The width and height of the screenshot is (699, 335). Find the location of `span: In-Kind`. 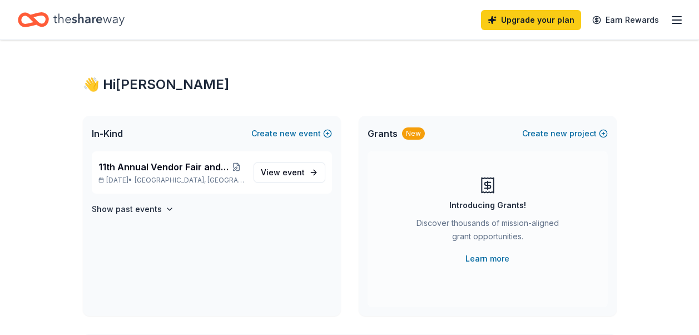

span: In-Kind is located at coordinates (107, 134).